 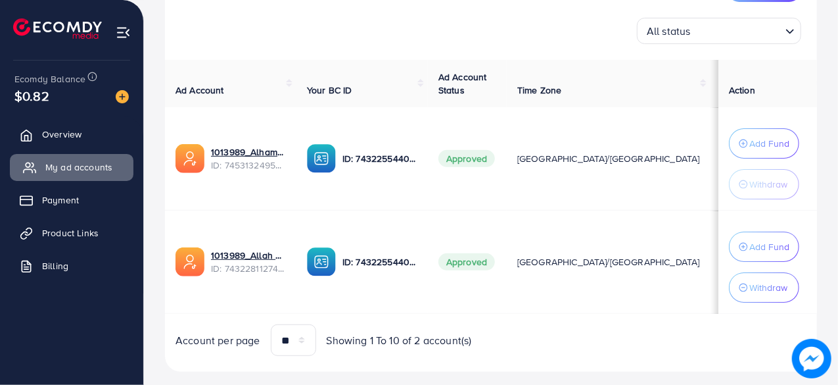 What do you see at coordinates (742, 90) in the screenshot?
I see `span: Action` at bounding box center [742, 90].